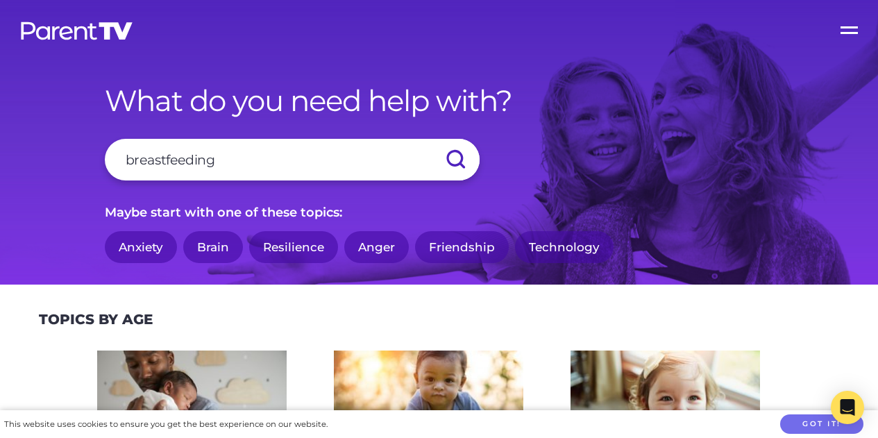 This screenshot has width=878, height=438. What do you see at coordinates (564, 247) in the screenshot?
I see `a: Technology` at bounding box center [564, 247].